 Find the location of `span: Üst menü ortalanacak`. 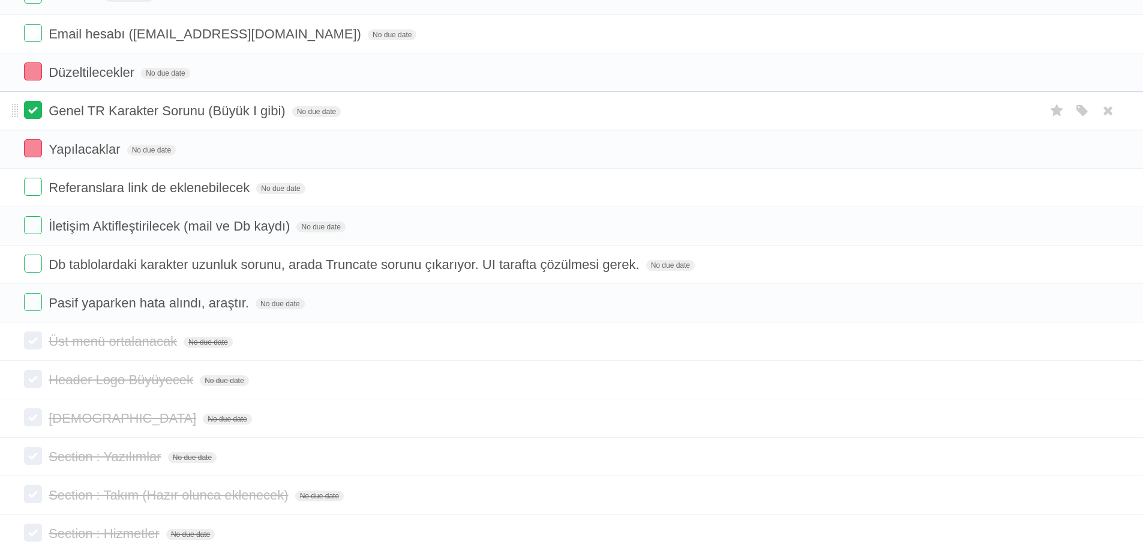

span: Üst menü ortalanacak is located at coordinates (114, 341).